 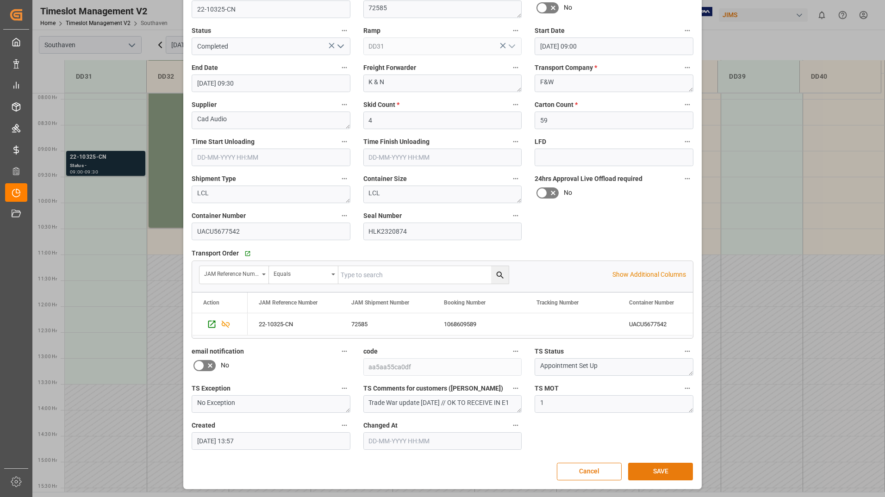 I want to click on textarea: Cad Audio, so click(x=271, y=120).